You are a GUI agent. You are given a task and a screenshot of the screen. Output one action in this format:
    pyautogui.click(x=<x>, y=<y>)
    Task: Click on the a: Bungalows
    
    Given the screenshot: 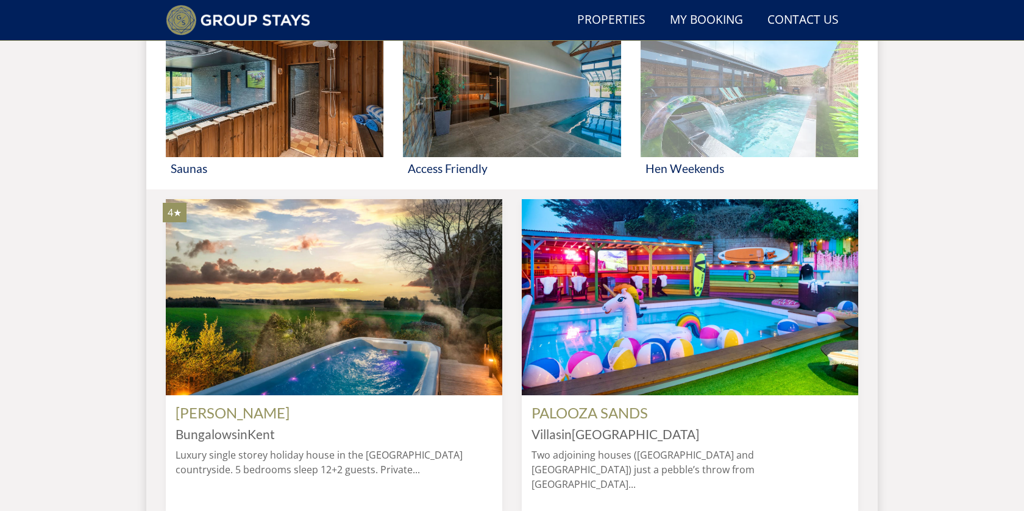 What is the action you would take?
    pyautogui.click(x=206, y=434)
    